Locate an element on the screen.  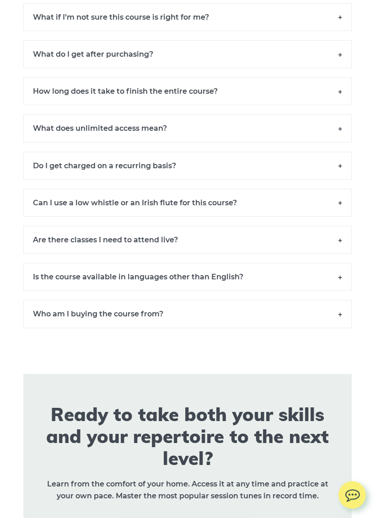
h2: Ready to take both your skills and your repertoire to the next level? is located at coordinates (187, 436).